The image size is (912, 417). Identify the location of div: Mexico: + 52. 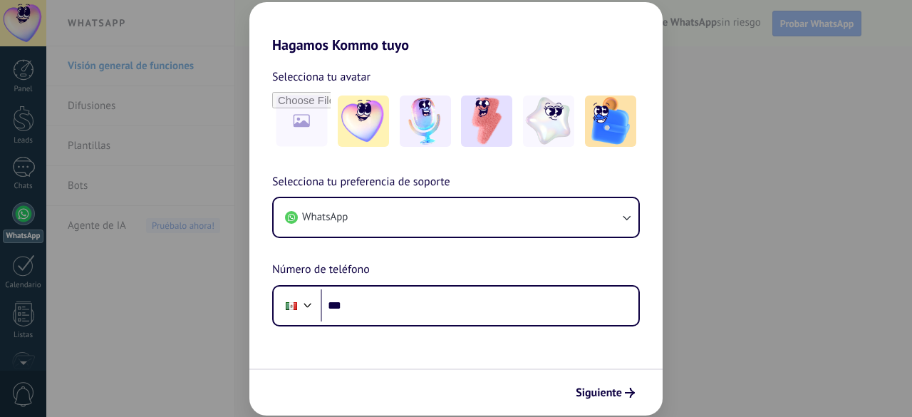
(291, 306).